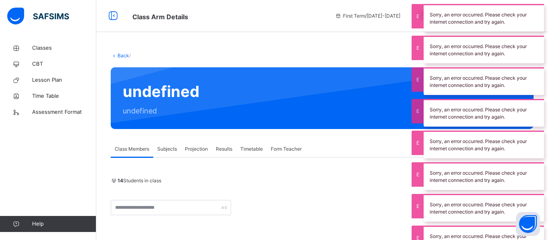  Describe the element at coordinates (167, 149) in the screenshot. I see `span: Subjects` at that location.